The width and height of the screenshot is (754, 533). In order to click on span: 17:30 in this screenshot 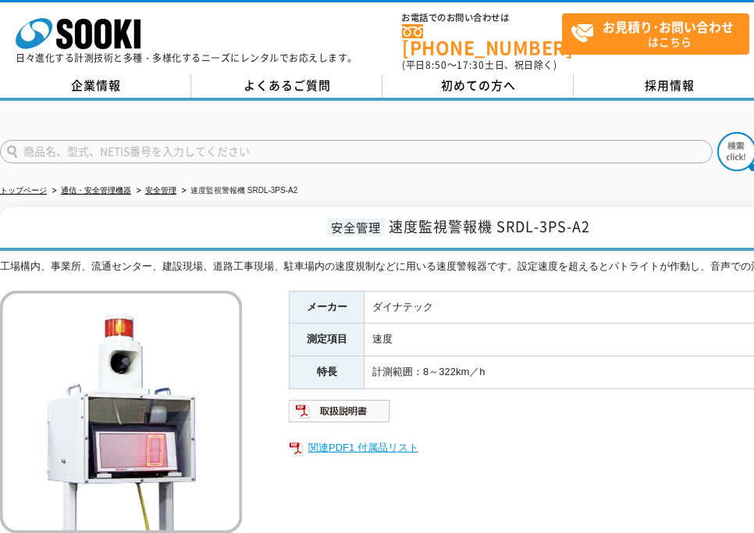, I will do `click(471, 65)`.